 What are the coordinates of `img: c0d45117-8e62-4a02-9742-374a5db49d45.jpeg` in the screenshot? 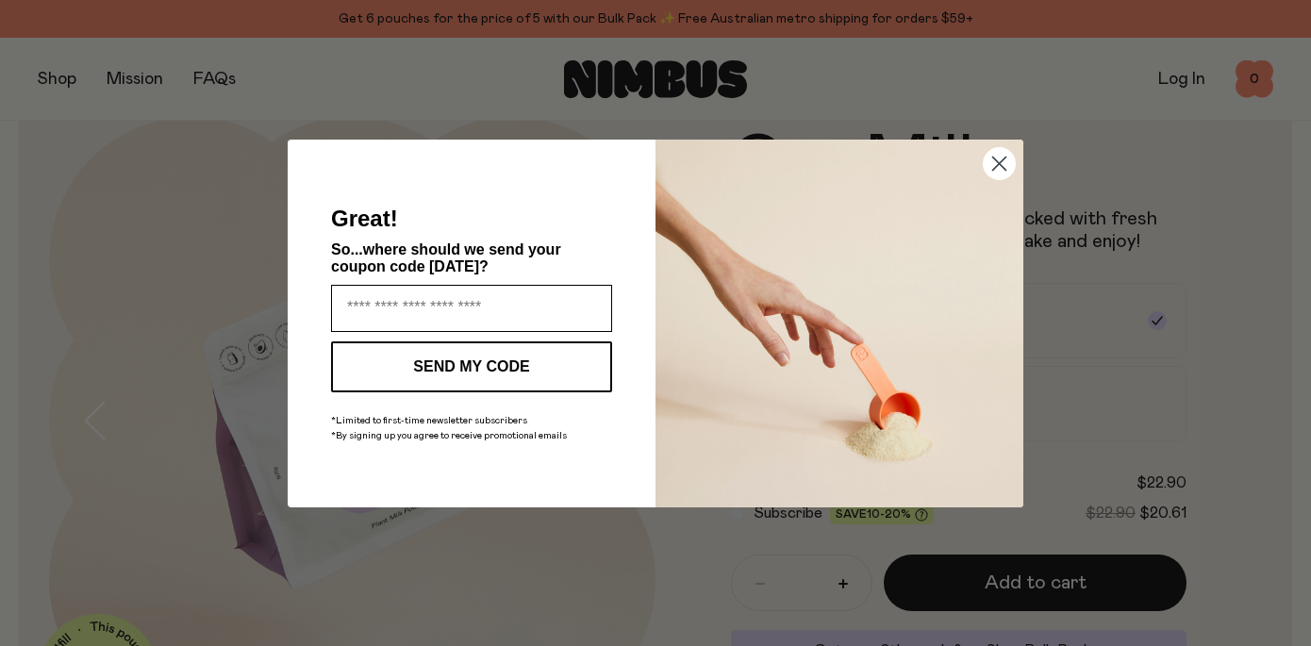 It's located at (839, 323).